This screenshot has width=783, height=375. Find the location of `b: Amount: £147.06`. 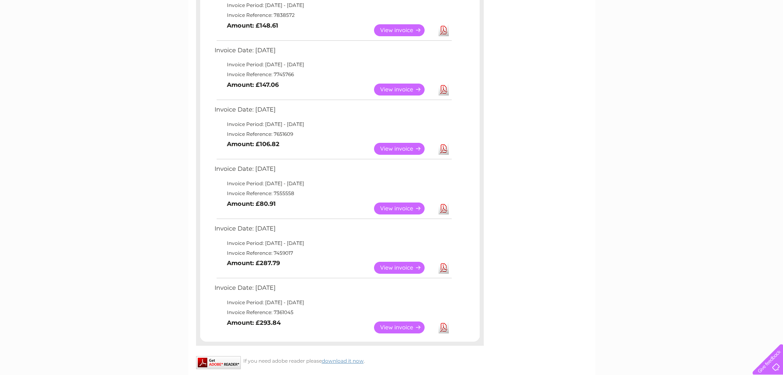

b: Amount: £147.06 is located at coordinates (253, 85).